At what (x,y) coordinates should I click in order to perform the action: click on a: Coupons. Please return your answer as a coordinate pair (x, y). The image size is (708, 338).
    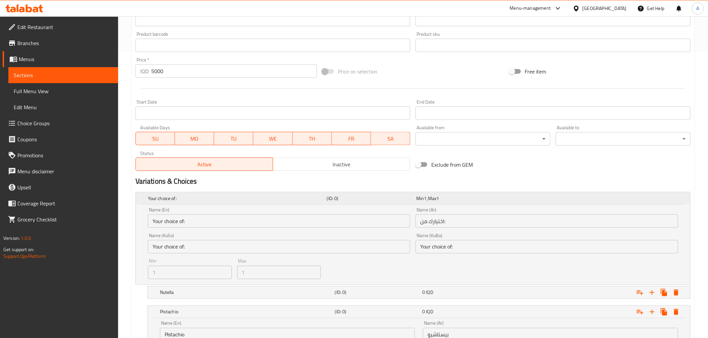
    Looking at the image, I should click on (60, 139).